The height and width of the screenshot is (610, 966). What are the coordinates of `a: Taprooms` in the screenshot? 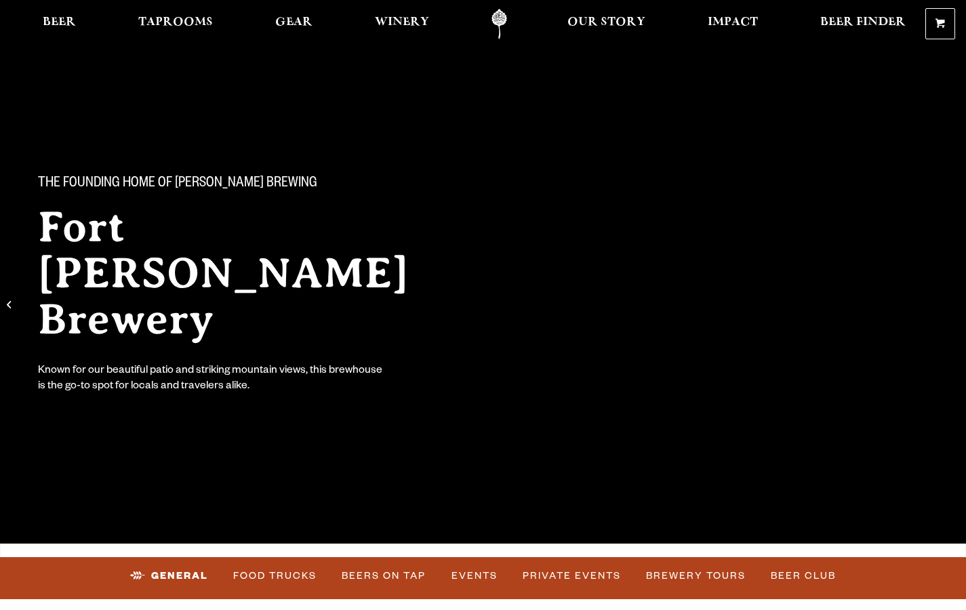 It's located at (176, 24).